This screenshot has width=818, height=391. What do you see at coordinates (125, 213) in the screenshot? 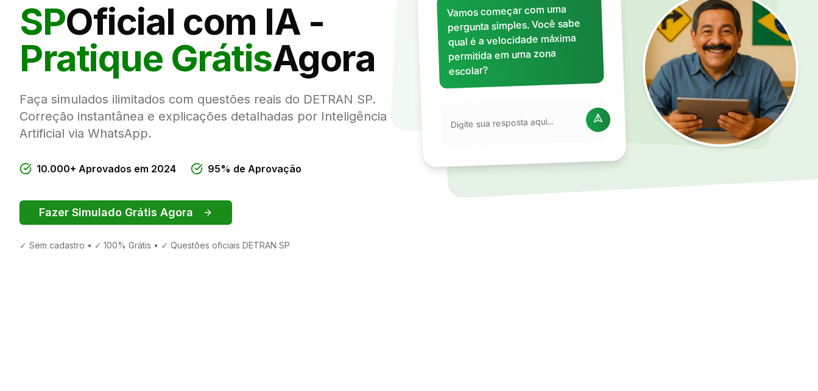
I see `button: Fazer Simulado Grátis Agora` at bounding box center [125, 213].